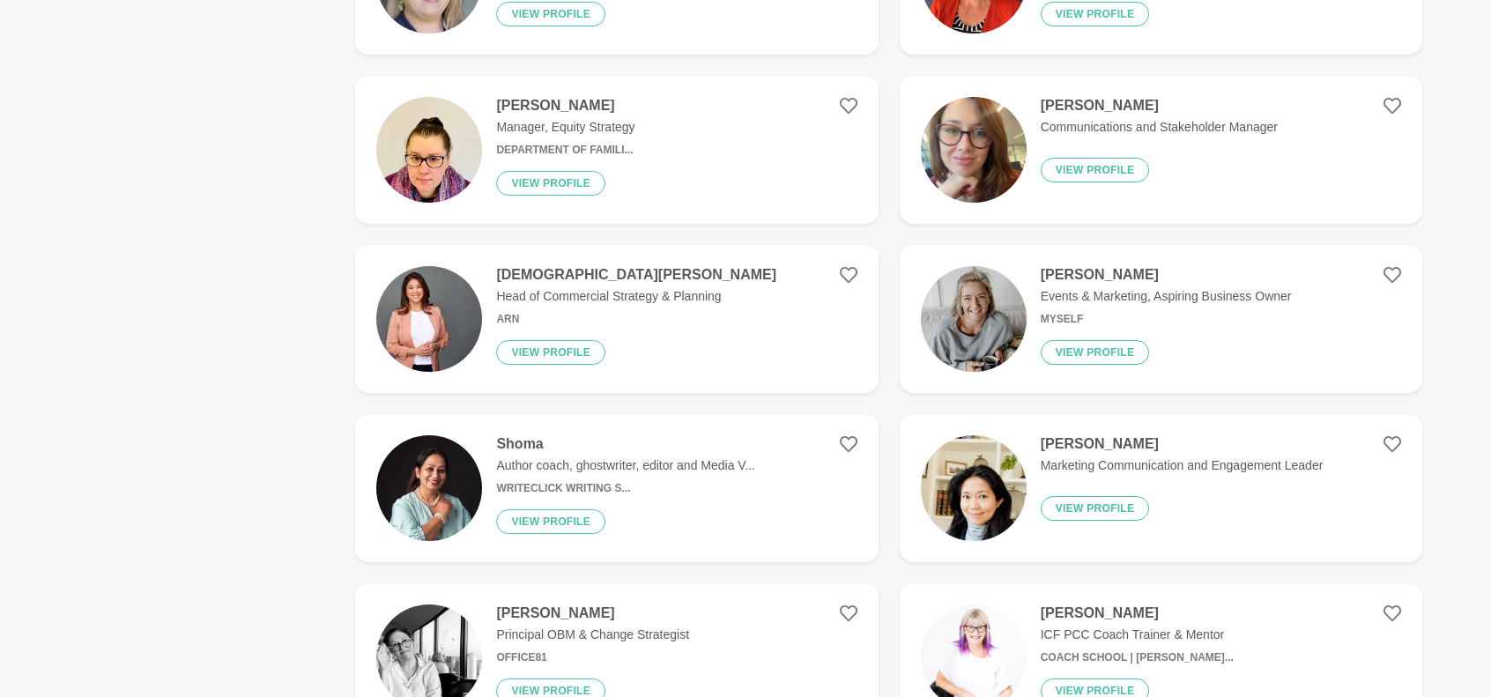  I want to click on p: Events & Marketing, Aspiring Business Owner, so click(1166, 296).